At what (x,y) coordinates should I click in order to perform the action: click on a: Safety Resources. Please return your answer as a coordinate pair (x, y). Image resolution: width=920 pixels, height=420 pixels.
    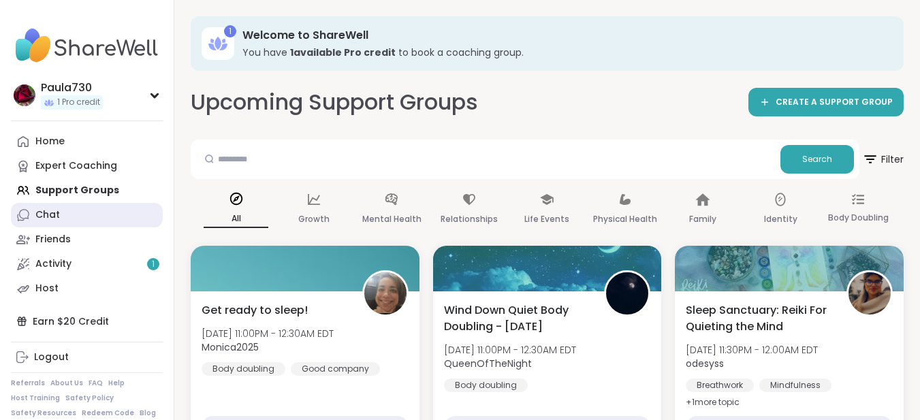
    Looking at the image, I should click on (44, 413).